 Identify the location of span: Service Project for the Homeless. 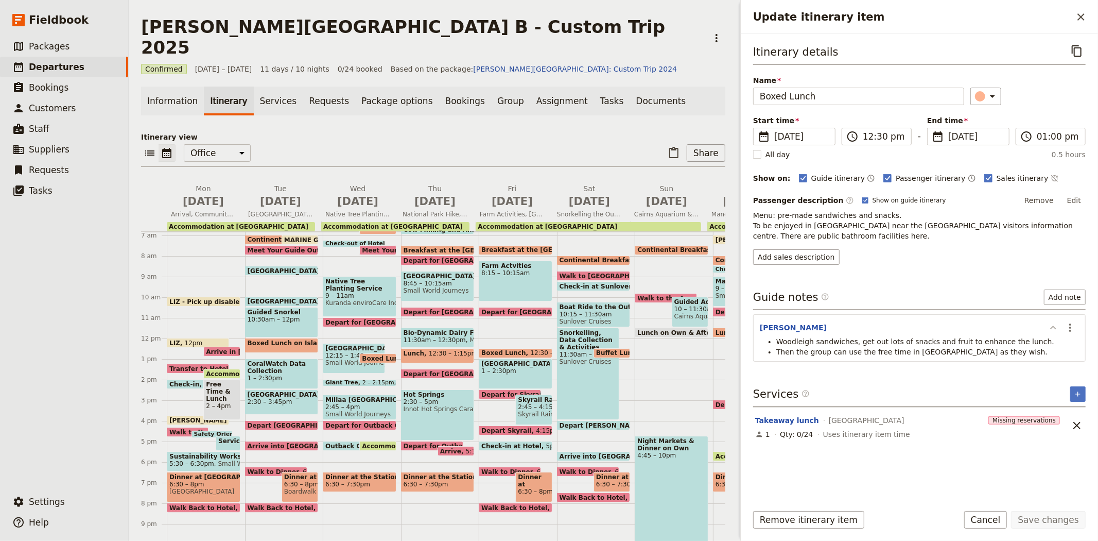
(278, 441).